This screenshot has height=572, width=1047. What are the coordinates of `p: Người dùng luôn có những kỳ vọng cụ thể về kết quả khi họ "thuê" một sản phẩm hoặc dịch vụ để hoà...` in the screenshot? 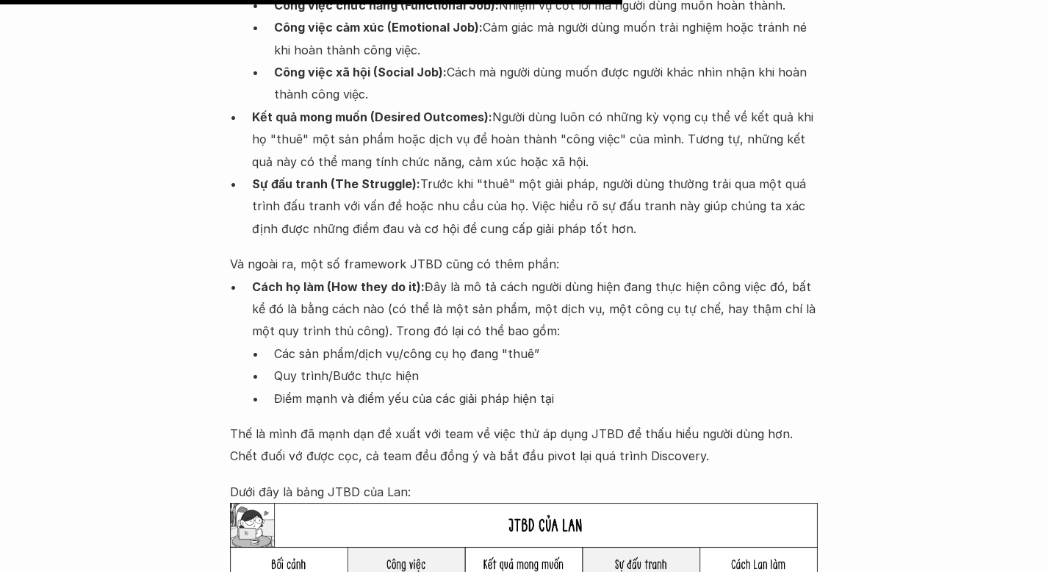 It's located at (535, 139).